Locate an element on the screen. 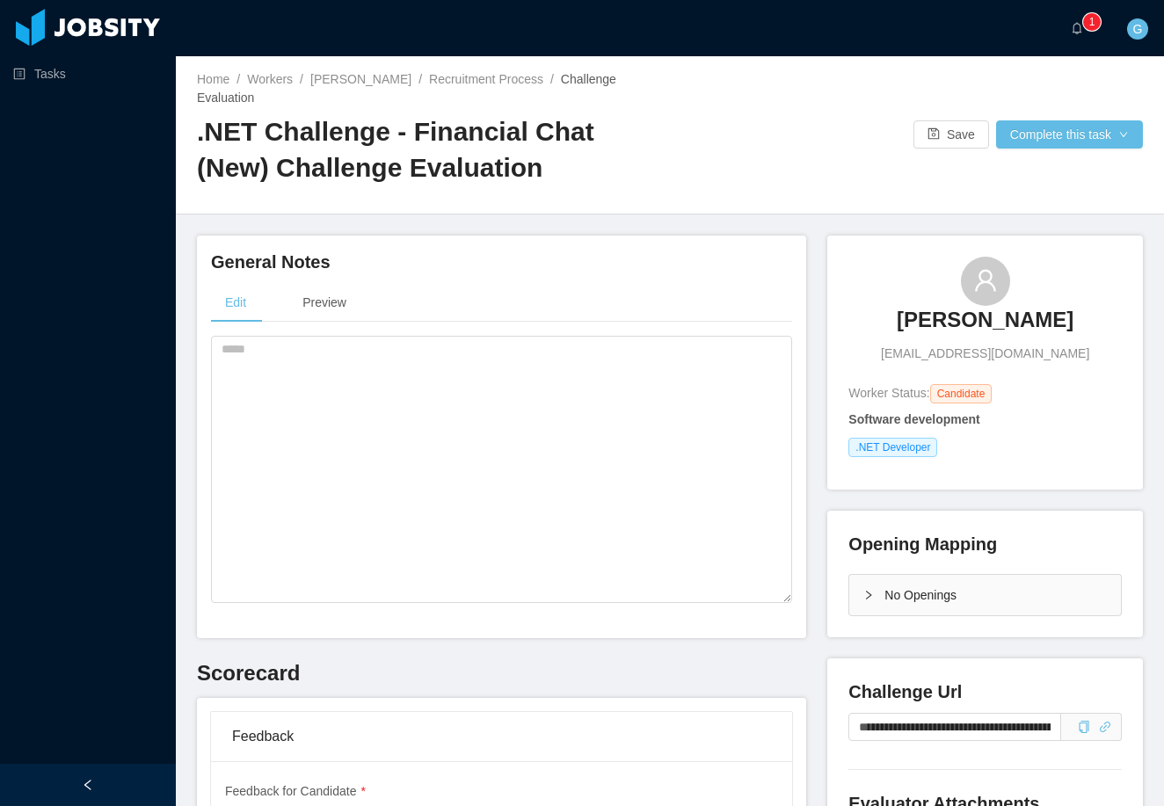  i: icon: user is located at coordinates (986, 280).